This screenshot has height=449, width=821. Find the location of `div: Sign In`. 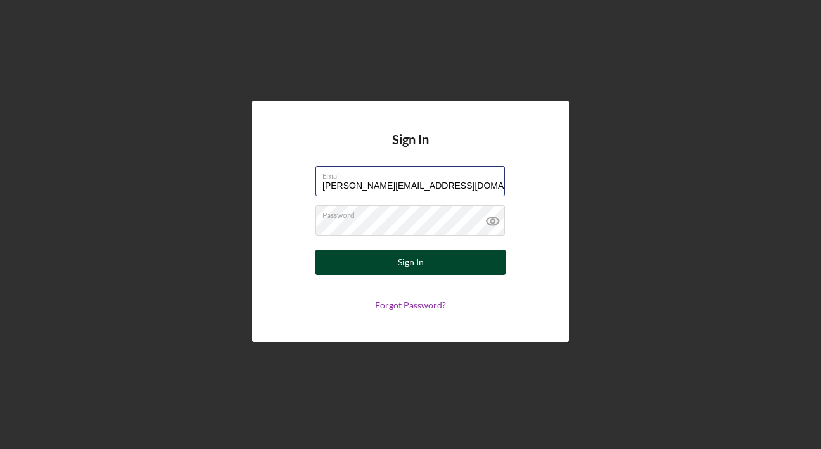

div: Sign In is located at coordinates (410, 262).